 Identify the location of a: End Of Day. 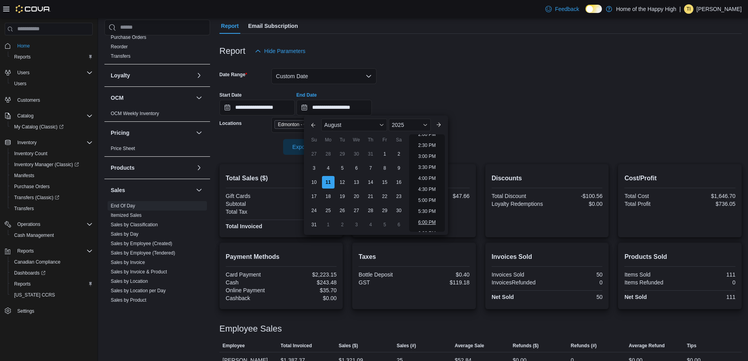
(123, 206).